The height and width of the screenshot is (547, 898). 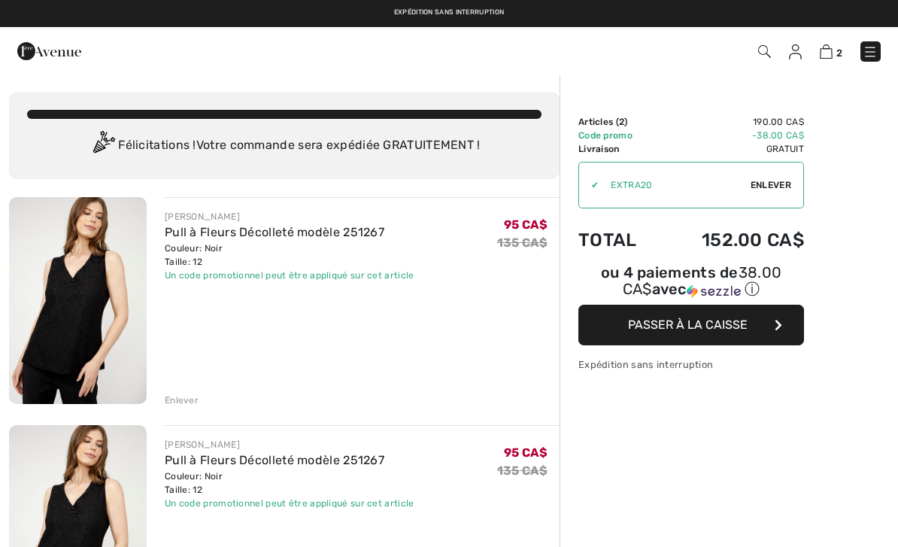 I want to click on div: ou 4 paiements de38.00 CA$avecSezzle Cliquez pour en savoir plus sur Sezzle, so click(x=691, y=285).